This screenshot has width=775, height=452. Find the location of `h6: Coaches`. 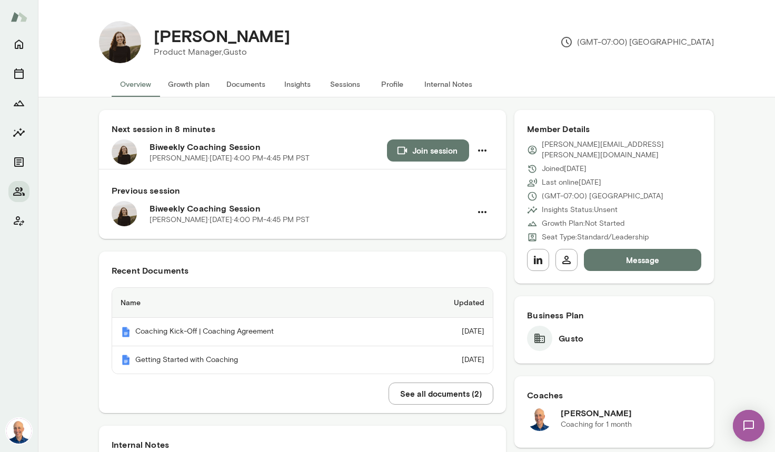

h6: Coaches is located at coordinates (614, 395).